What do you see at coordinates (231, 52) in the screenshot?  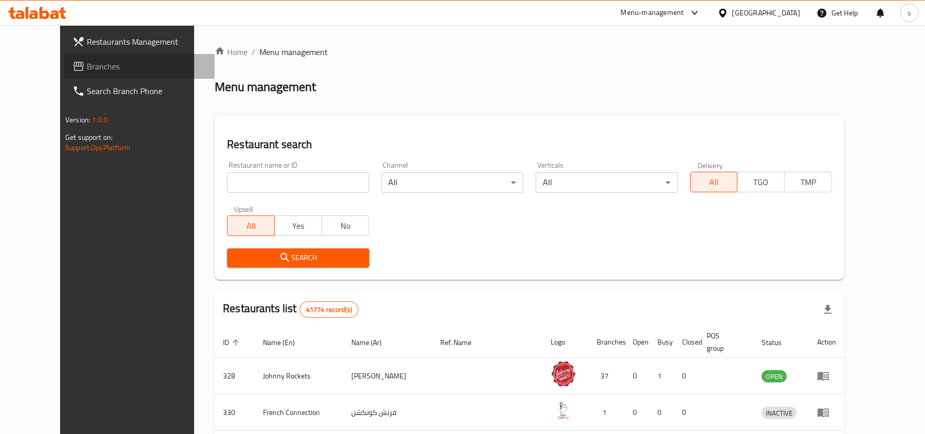 I see `a: Home` at bounding box center [231, 52].